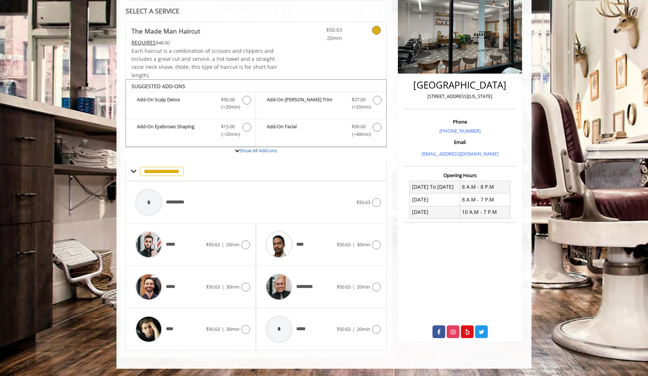 The height and width of the screenshot is (376, 648). I want to click on label: Add-On Eyebrows Shaping, so click(191, 131).